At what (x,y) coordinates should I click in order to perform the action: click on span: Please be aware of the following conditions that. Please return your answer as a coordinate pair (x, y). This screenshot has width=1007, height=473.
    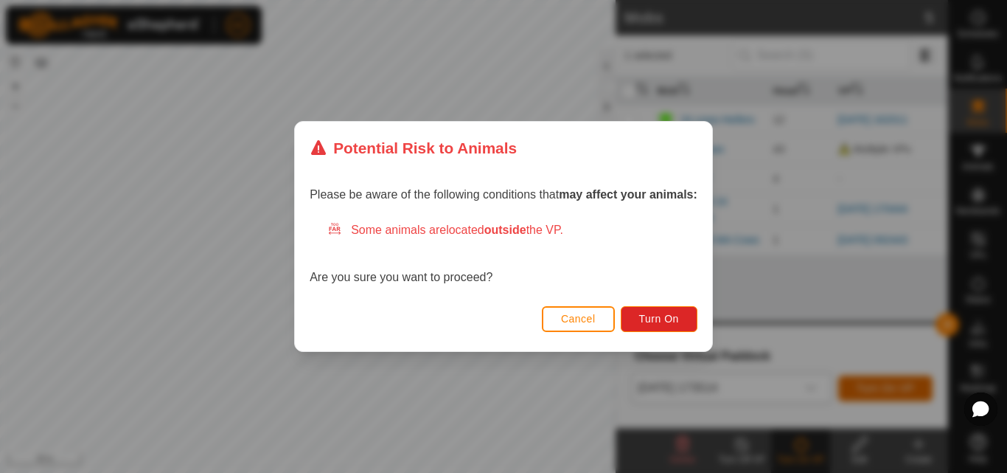
    Looking at the image, I should click on (504, 194).